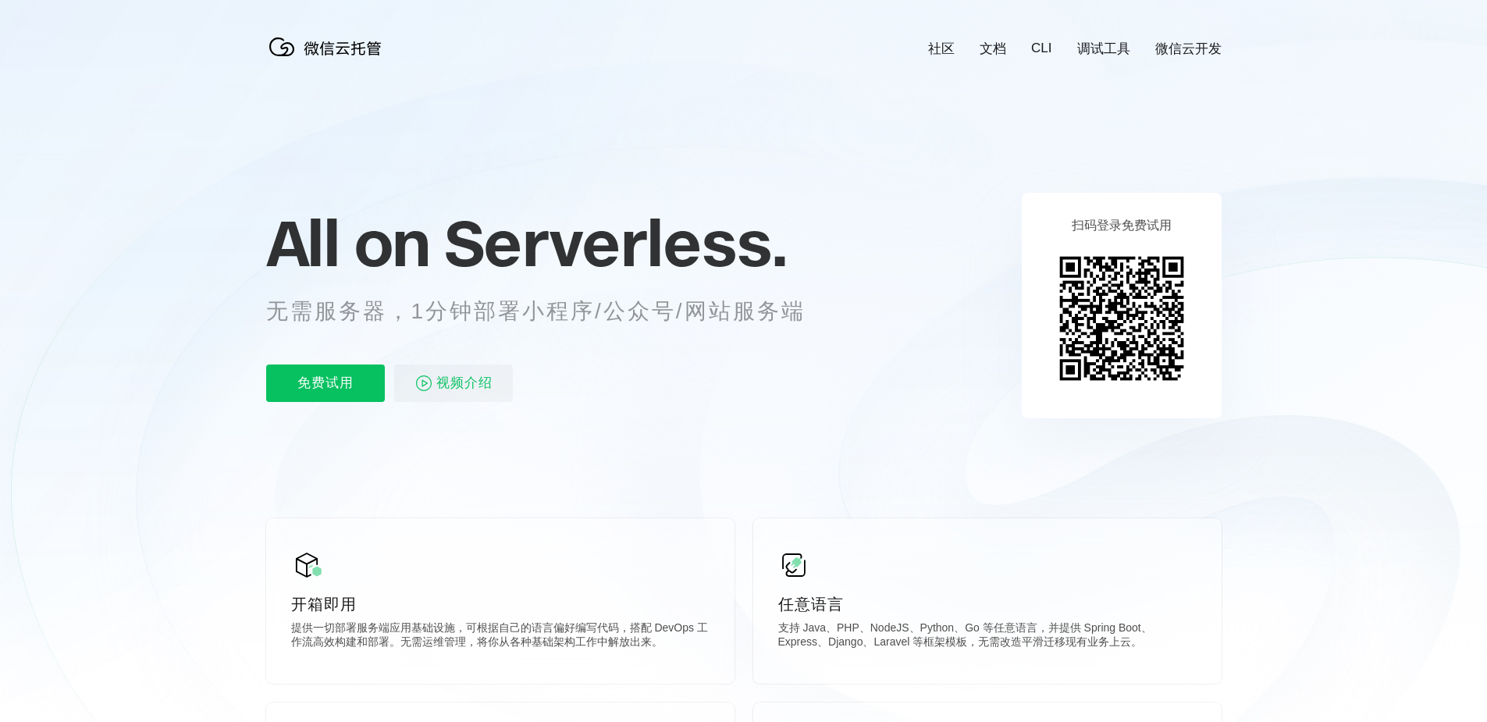 This screenshot has height=722, width=1487. What do you see at coordinates (326, 383) in the screenshot?
I see `p: 免费试用` at bounding box center [326, 383].